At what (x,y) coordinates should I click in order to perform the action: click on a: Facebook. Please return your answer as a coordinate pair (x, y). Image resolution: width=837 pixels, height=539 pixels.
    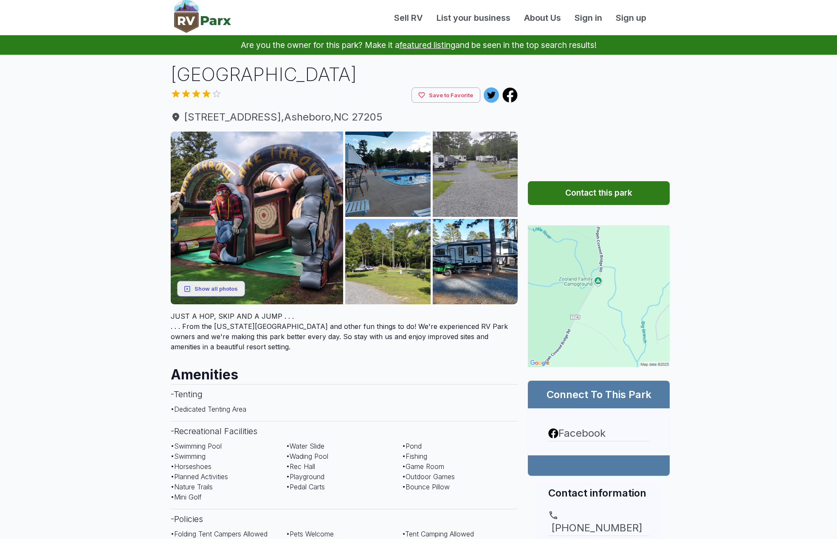
    Looking at the image, I should click on (599, 434).